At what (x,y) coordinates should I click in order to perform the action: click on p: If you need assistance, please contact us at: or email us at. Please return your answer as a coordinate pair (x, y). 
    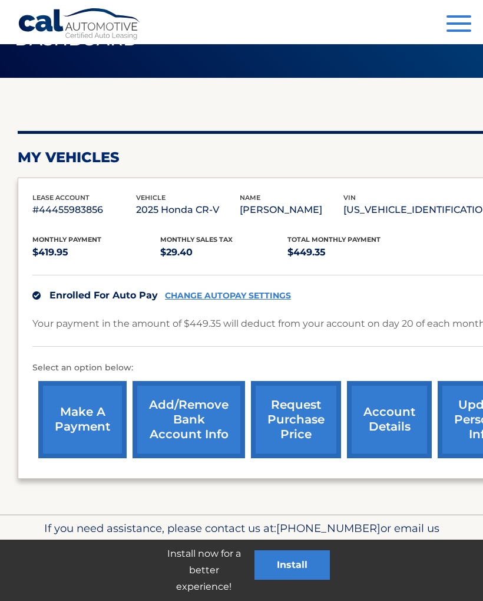
    Looking at the image, I should click on (242, 538).